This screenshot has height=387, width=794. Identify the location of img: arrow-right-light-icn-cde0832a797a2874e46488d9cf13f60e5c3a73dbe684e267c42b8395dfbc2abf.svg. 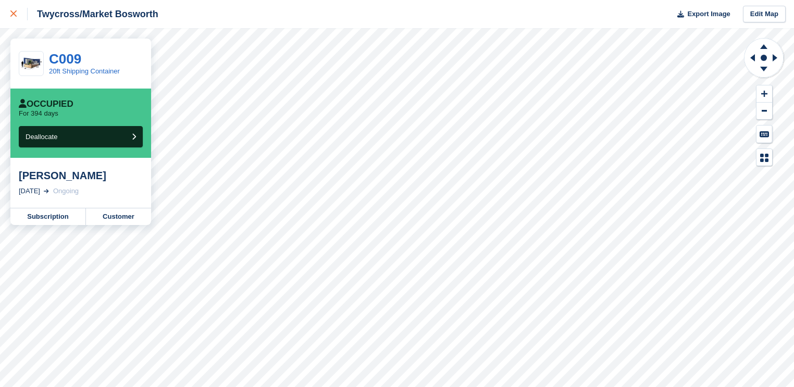
(46, 191).